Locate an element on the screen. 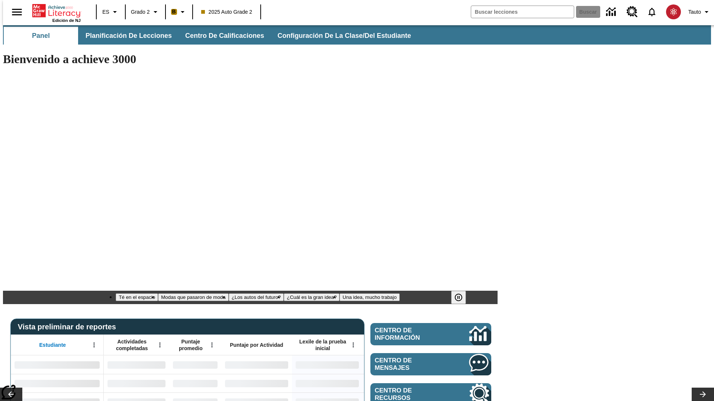 Image resolution: width=714 pixels, height=401 pixels. button: Pausar is located at coordinates (458, 298).